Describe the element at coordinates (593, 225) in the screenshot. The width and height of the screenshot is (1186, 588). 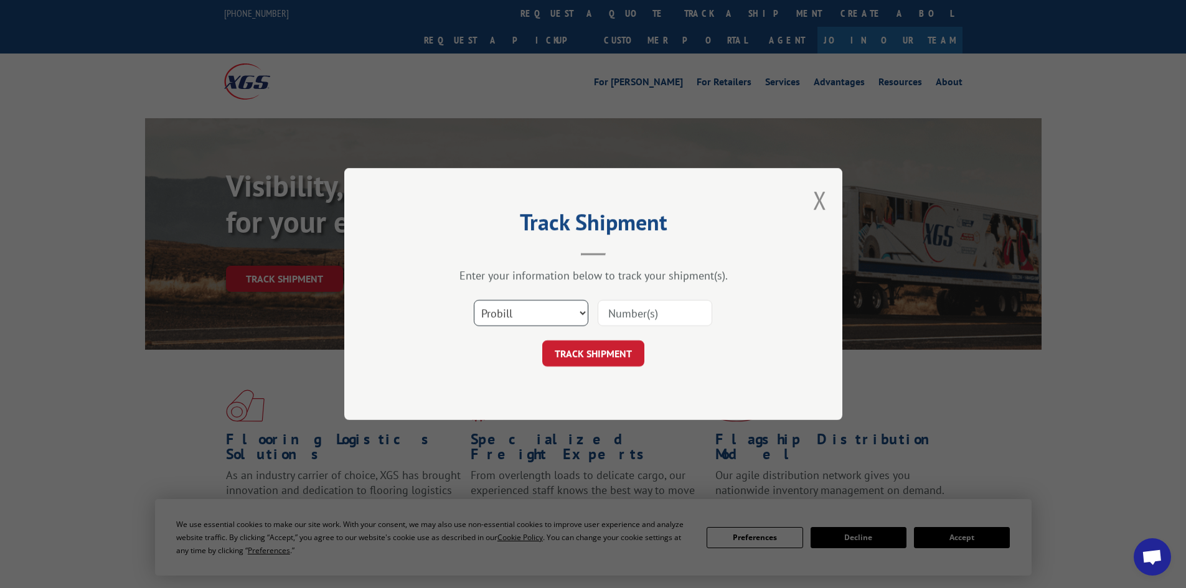
I see `h2: Track Shipment` at that location.